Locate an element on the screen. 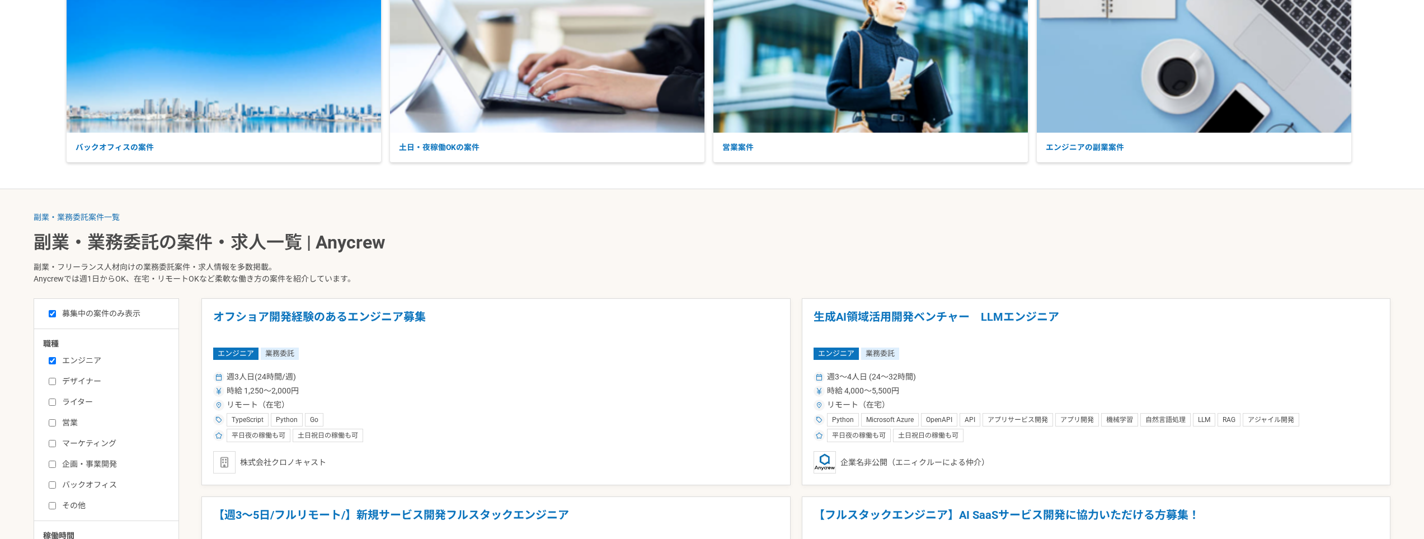 The image size is (1424, 539). div: 株式会社クロノキャスト is located at coordinates (496, 462).